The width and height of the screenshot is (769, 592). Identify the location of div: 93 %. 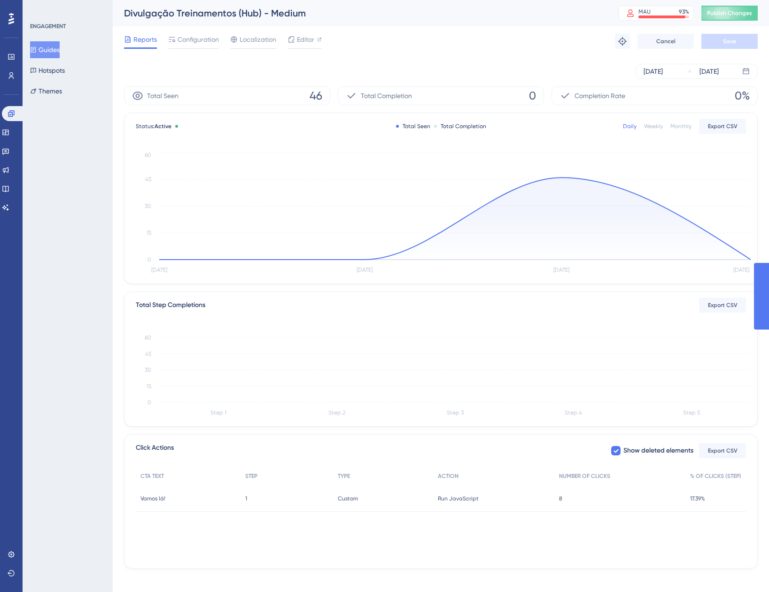
(684, 12).